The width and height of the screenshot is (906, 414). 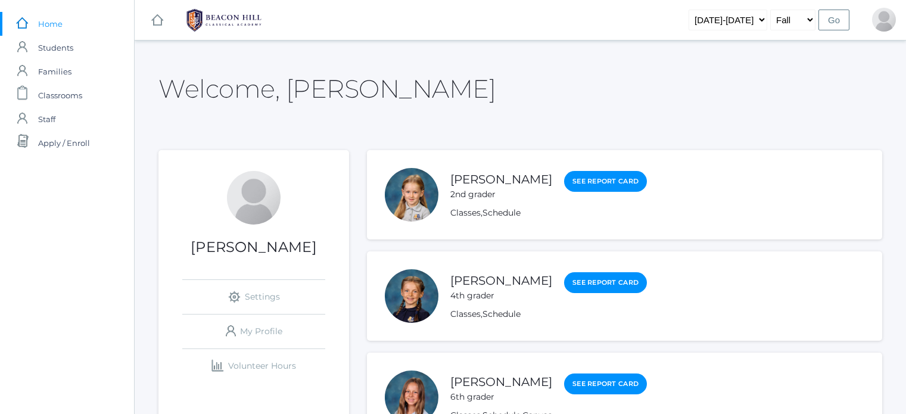 I want to click on img: 1_BHCALogos-05.png, so click(x=224, y=20).